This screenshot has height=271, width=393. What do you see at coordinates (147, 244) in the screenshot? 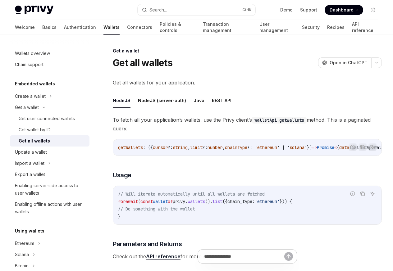
I see `span: Parameters and Returns` at bounding box center [147, 244].